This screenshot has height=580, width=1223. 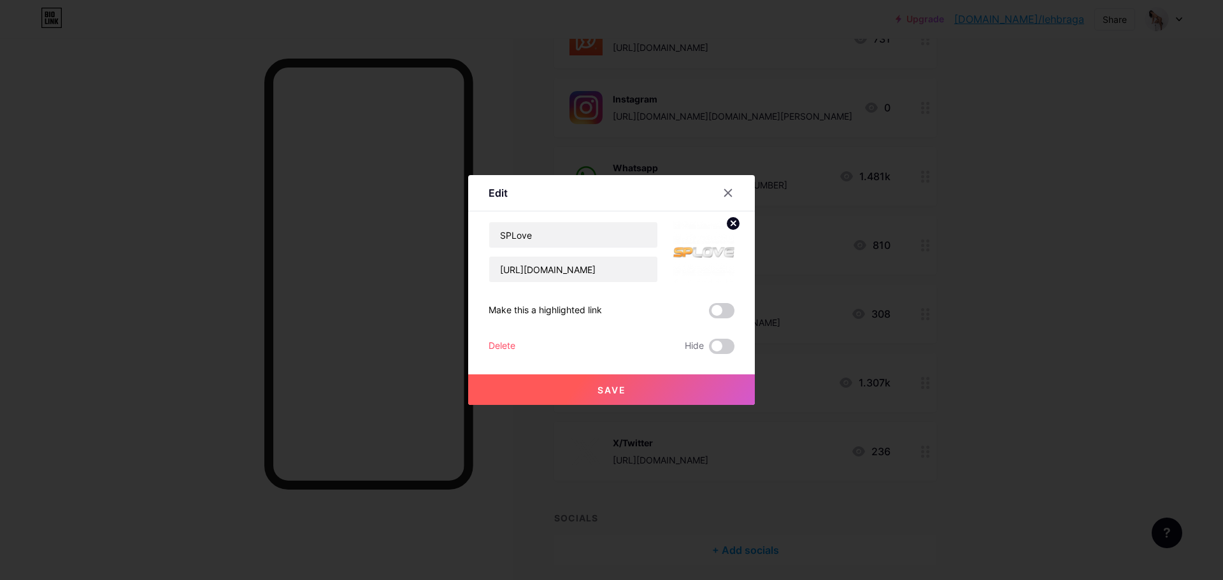 What do you see at coordinates (611, 390) in the screenshot?
I see `button: Save` at bounding box center [611, 390].